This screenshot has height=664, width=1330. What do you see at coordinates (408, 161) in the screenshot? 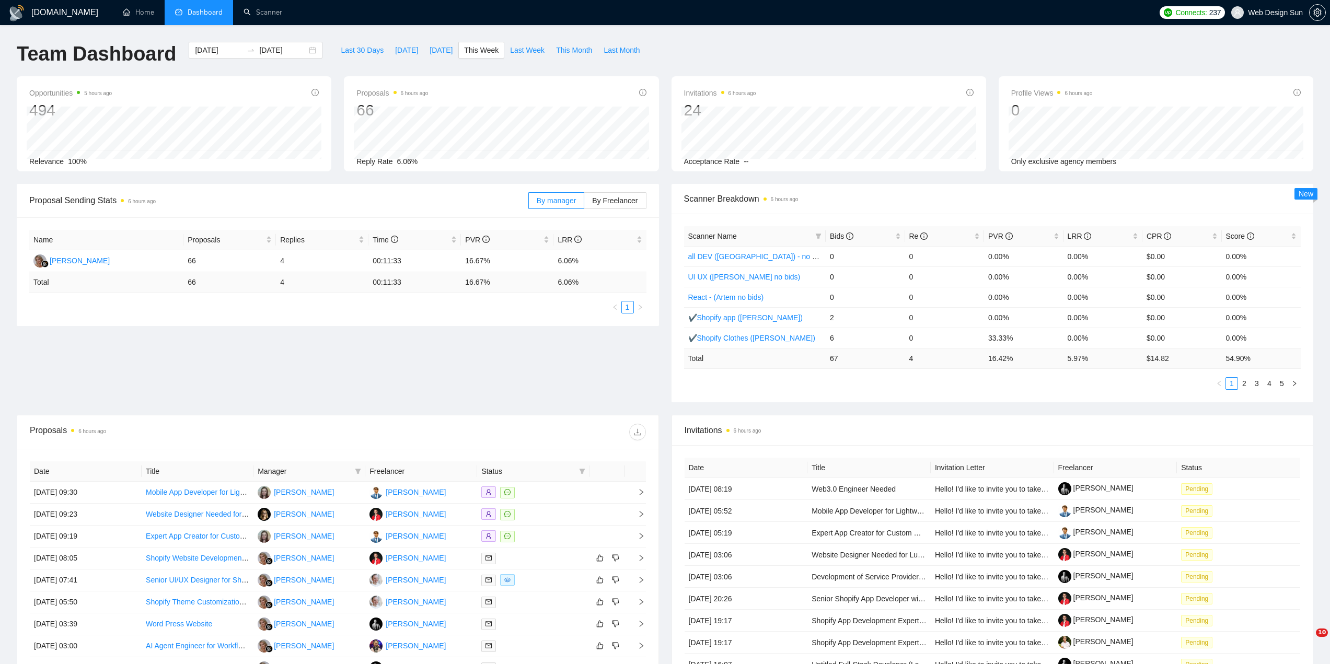
I see `span: 6.06%` at bounding box center [408, 161].